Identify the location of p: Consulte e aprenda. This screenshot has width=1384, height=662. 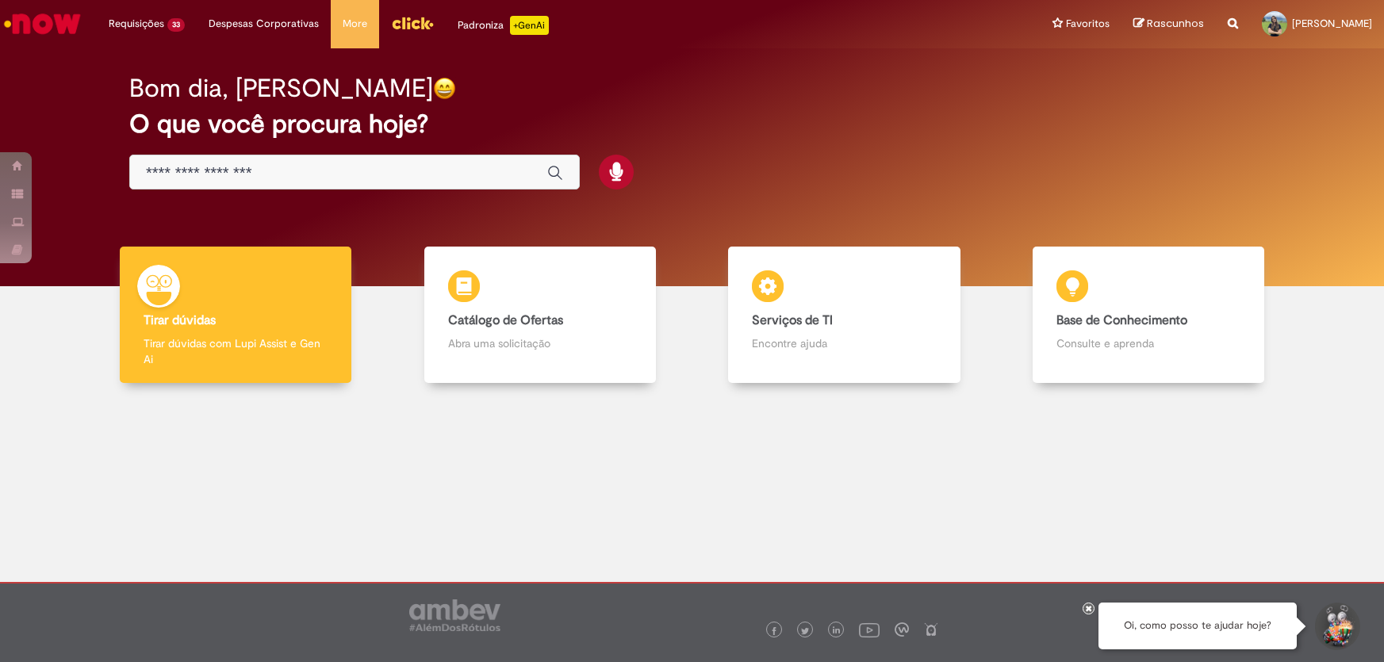
(1149, 344).